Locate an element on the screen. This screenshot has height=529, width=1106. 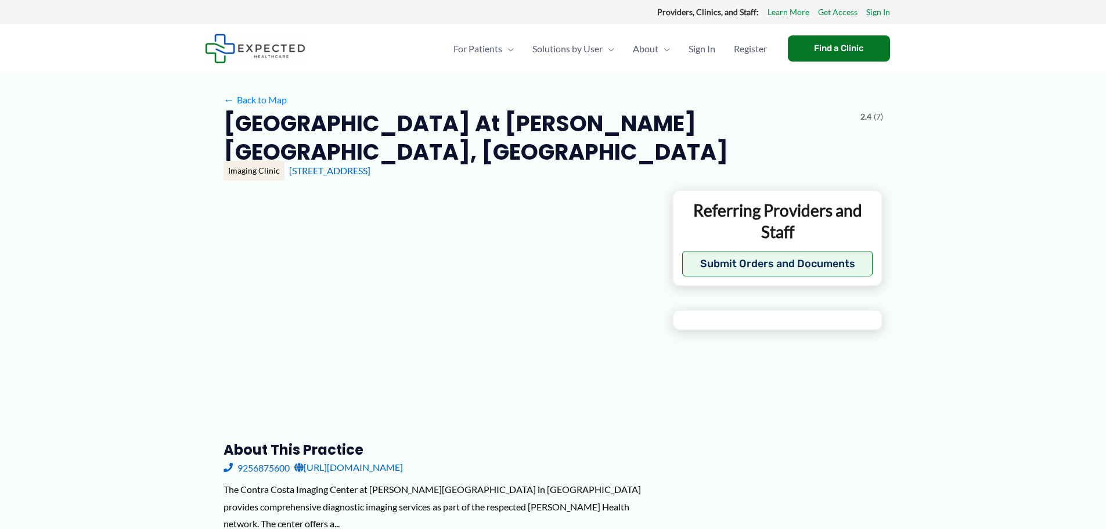
span: About is located at coordinates (646, 49).